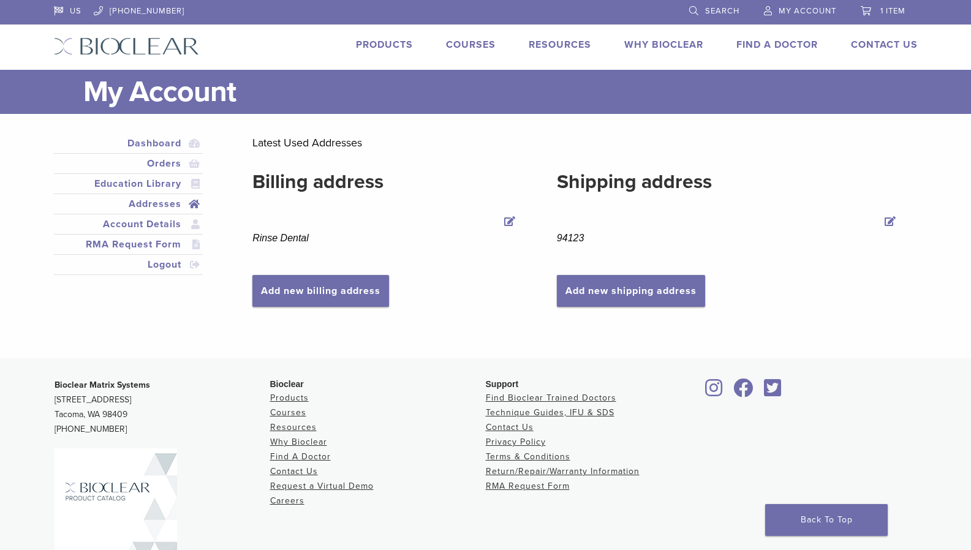  What do you see at coordinates (808, 11) in the screenshot?
I see `span: My Account` at bounding box center [808, 11].